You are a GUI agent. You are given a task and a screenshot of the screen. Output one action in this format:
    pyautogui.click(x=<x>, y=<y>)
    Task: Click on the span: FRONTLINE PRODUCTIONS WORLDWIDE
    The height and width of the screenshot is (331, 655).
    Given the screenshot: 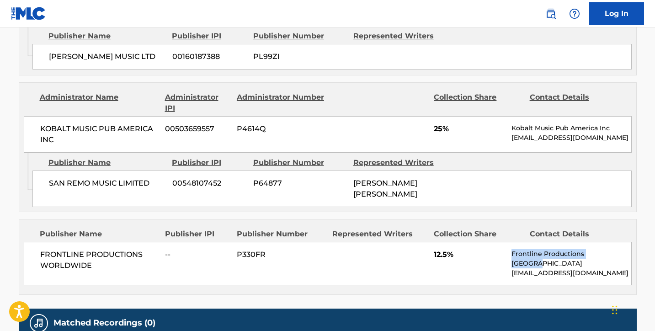 What is the action you would take?
    pyautogui.click(x=99, y=260)
    